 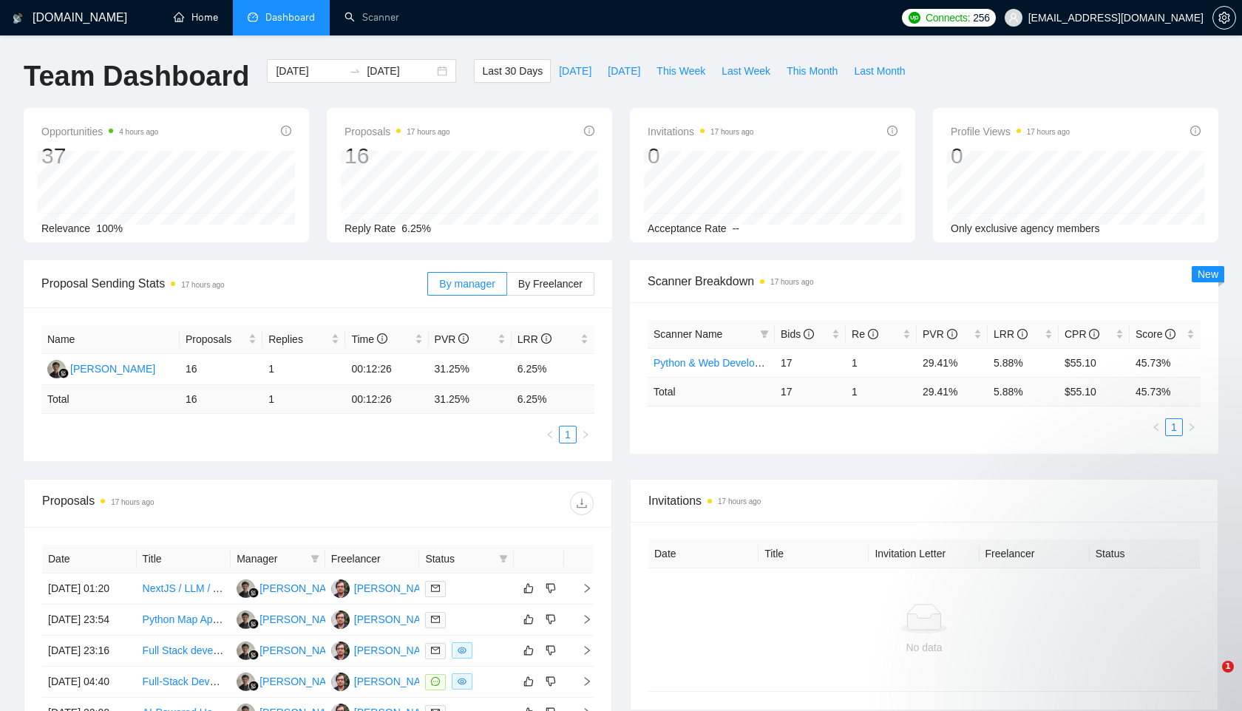 I want to click on button: This Week, so click(x=681, y=71).